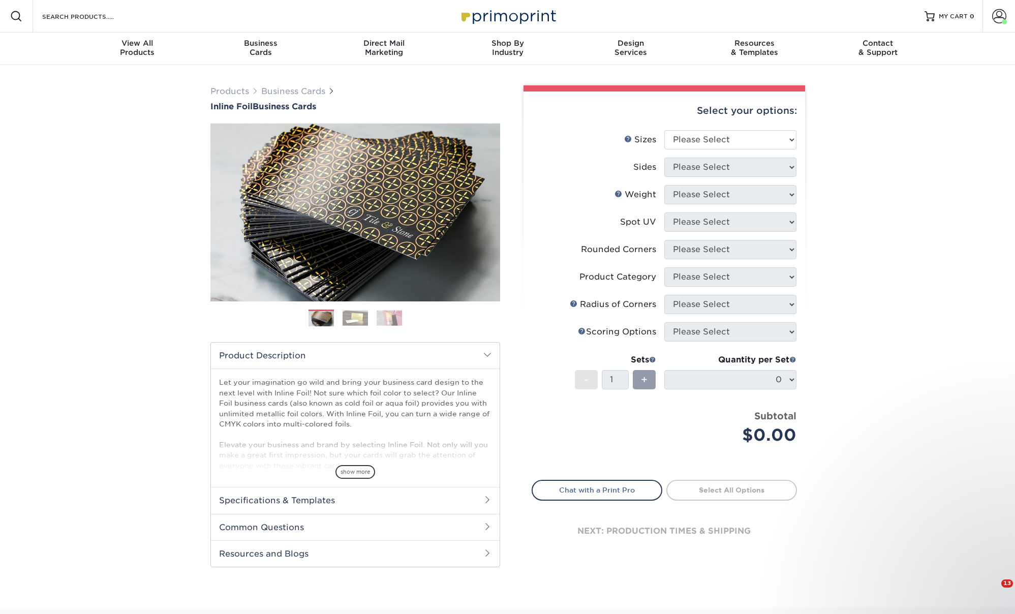  Describe the element at coordinates (775, 416) in the screenshot. I see `strong: Subtotal` at that location.